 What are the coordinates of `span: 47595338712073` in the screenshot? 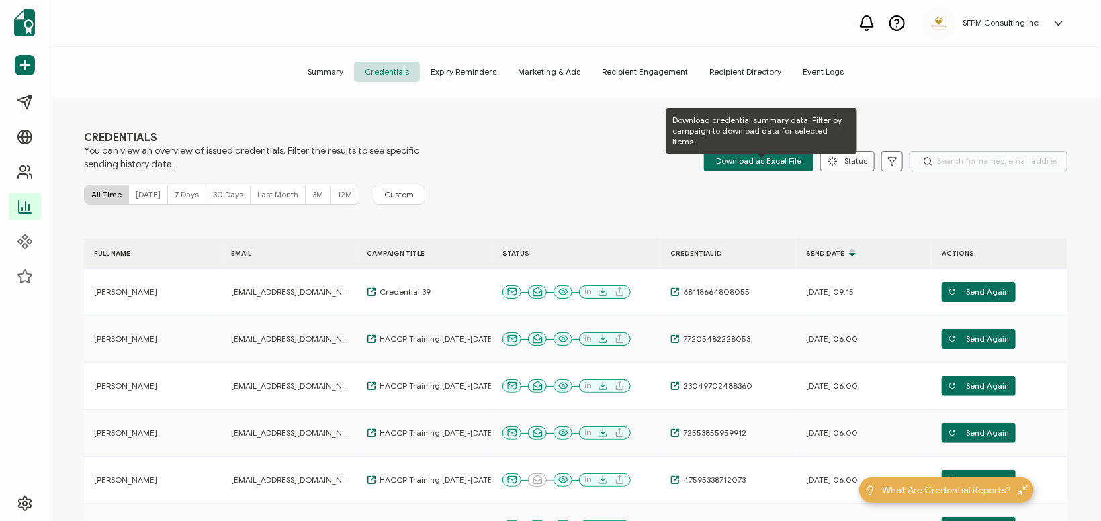 It's located at (713, 480).